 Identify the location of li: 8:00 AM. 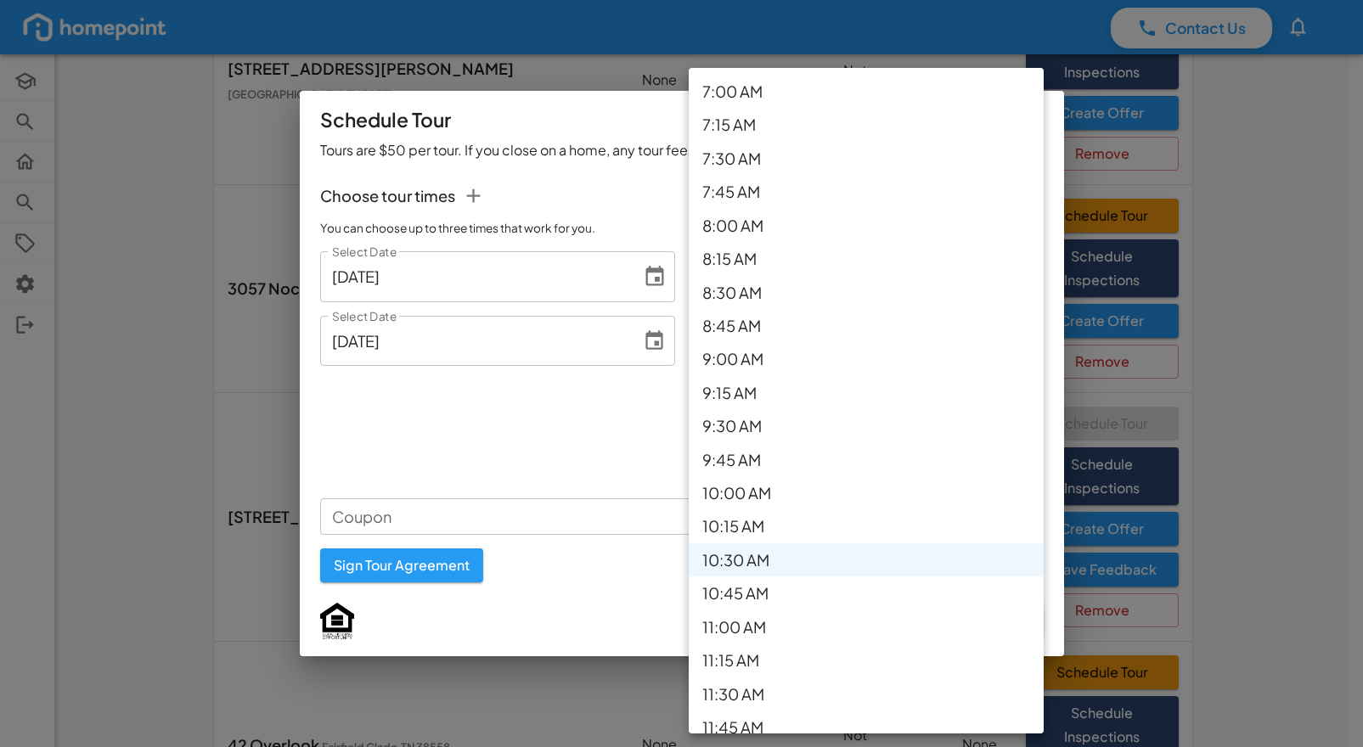
(866, 225).